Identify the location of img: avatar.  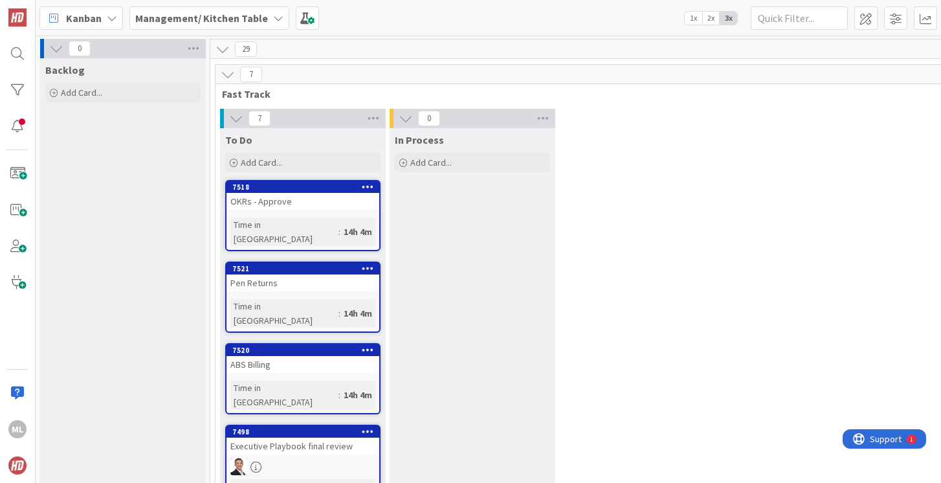
(17, 465).